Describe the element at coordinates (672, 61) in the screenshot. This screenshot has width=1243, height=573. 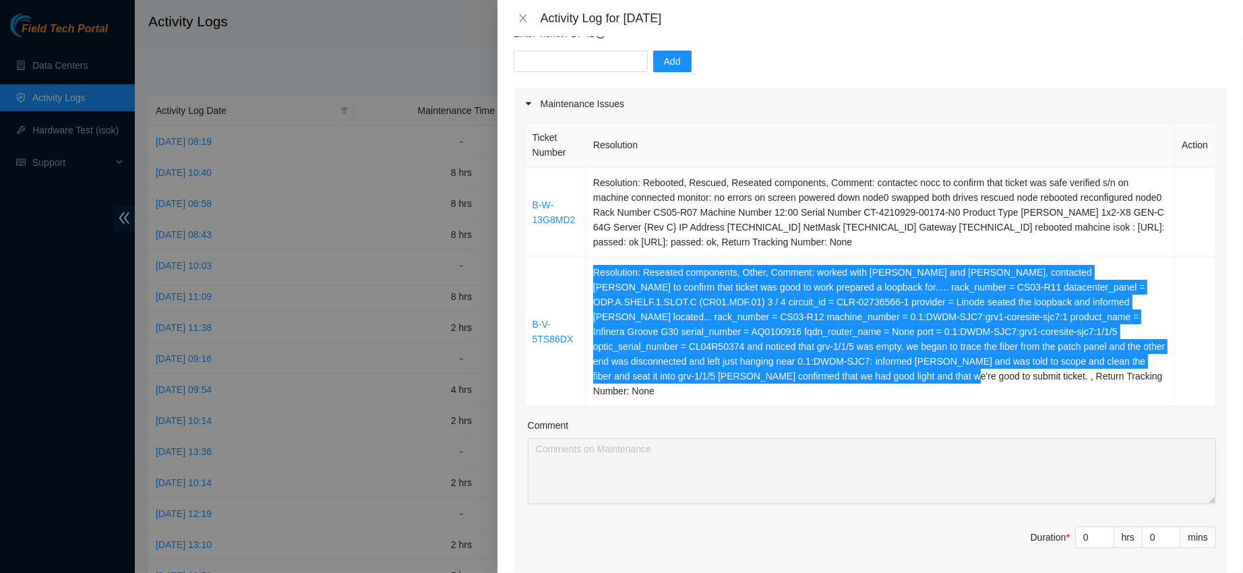
I see `span: Add` at that location.